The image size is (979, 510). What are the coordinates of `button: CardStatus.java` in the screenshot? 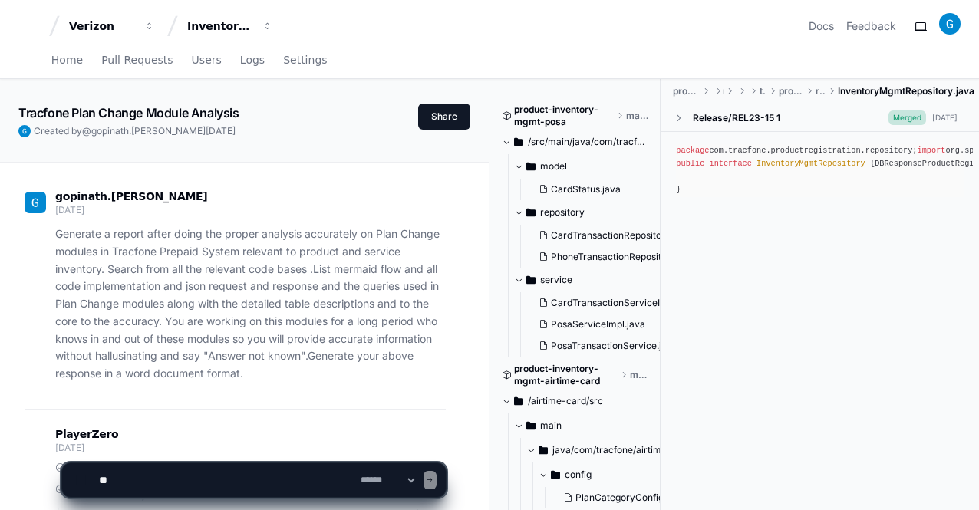 It's located at (592, 189).